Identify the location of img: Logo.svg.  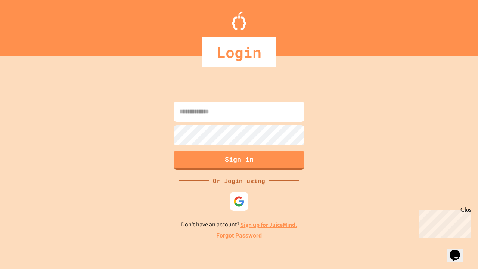
(239, 21).